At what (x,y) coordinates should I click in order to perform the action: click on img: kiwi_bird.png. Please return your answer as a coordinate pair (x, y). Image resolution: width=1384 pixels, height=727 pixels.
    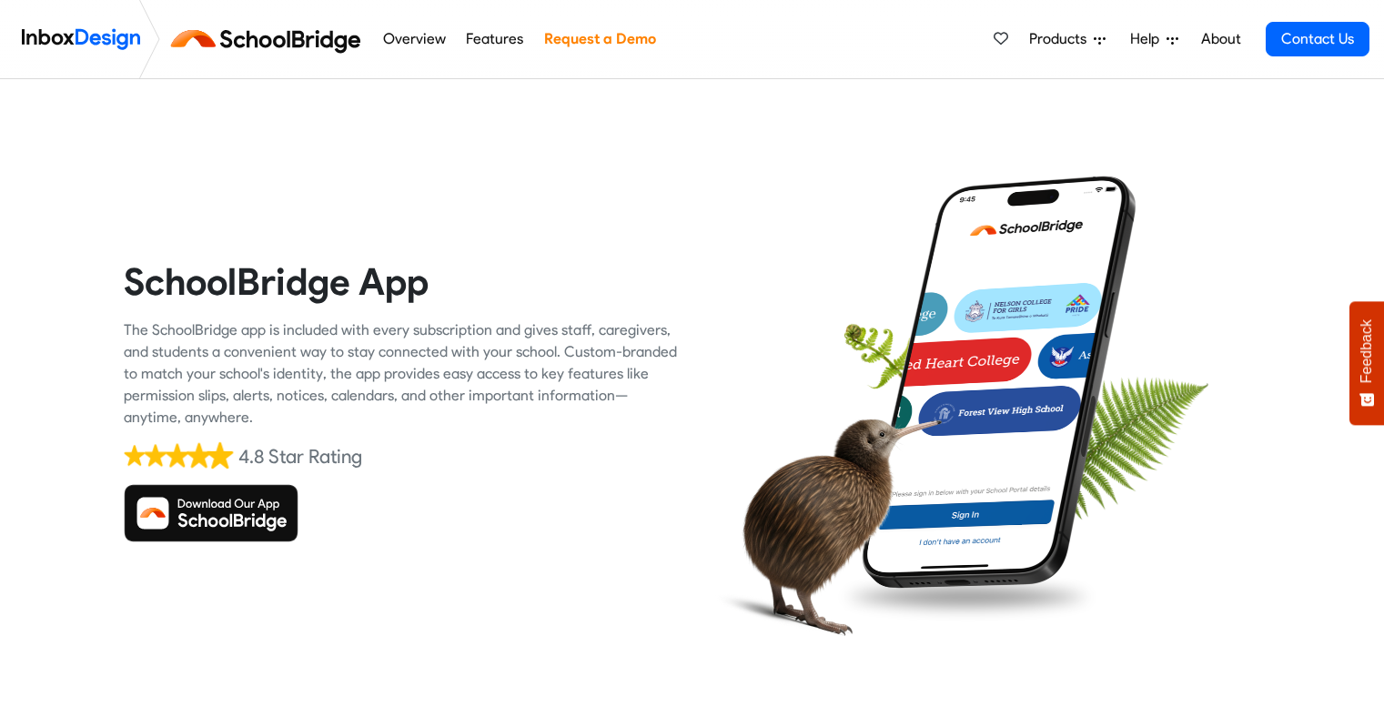
    Looking at the image, I should click on (823, 516).